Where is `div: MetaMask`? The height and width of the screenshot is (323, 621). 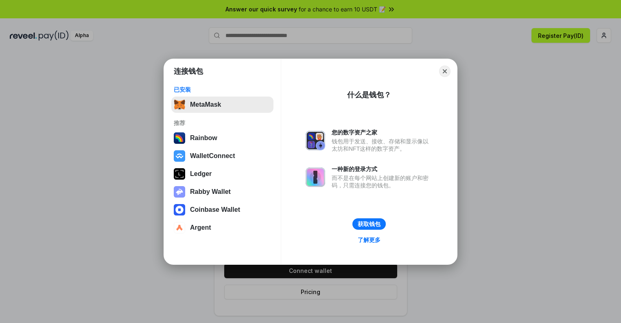
div: MetaMask is located at coordinates (205, 105).